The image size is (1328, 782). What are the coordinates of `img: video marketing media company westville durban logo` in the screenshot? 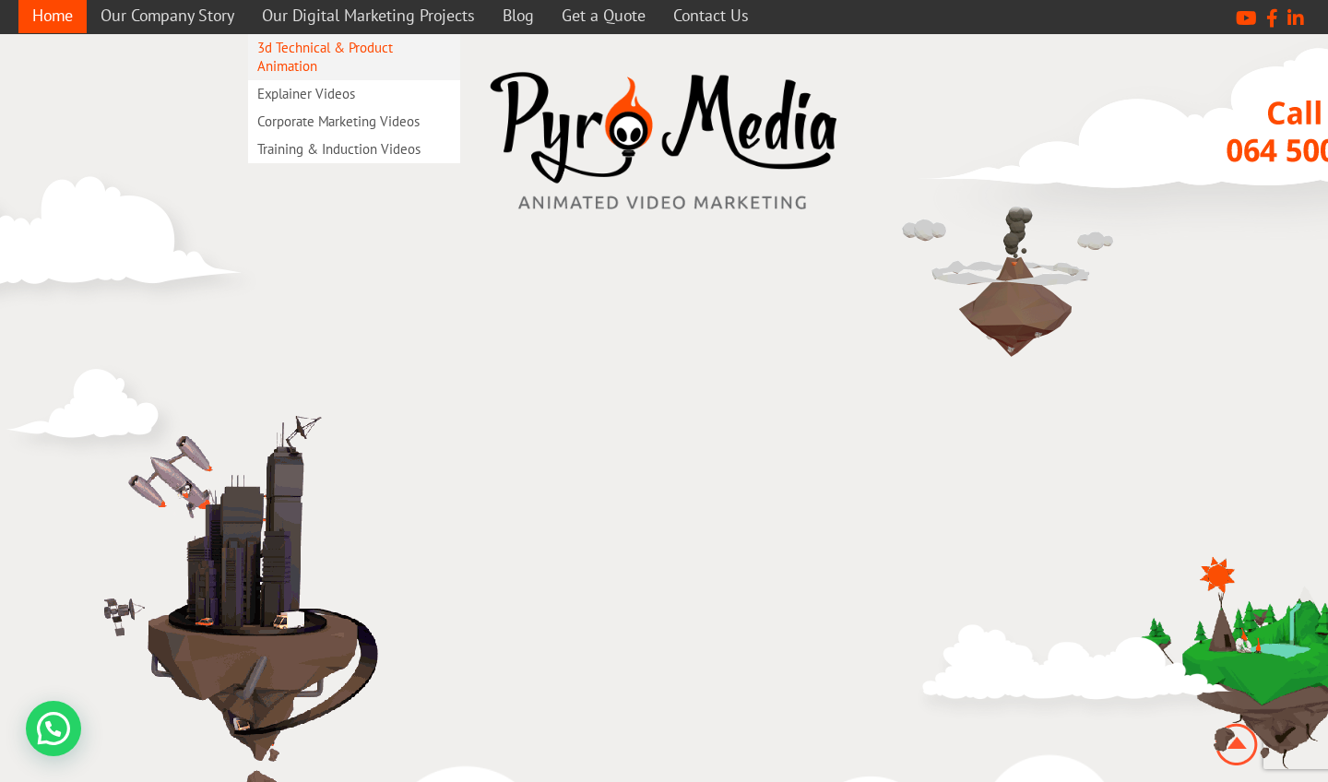 It's located at (664, 141).